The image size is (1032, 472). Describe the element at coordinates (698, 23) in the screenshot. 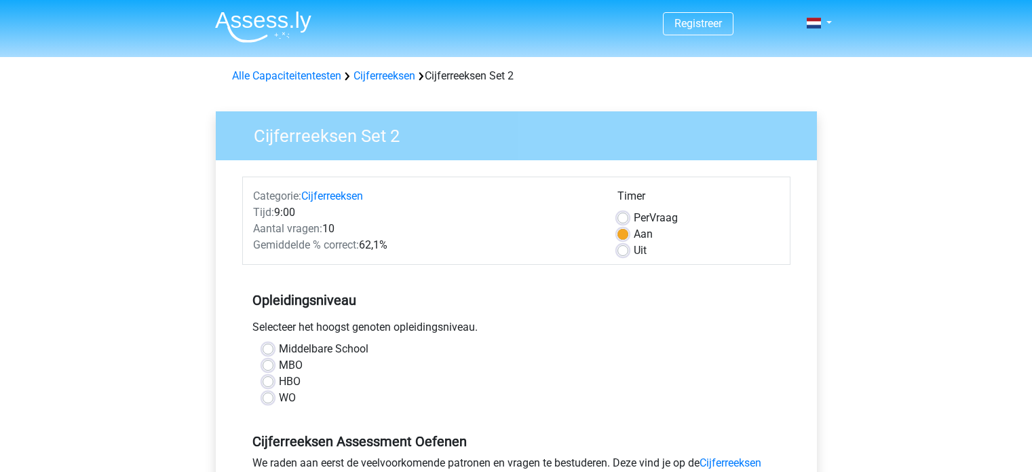

I see `a: Registreer` at that location.